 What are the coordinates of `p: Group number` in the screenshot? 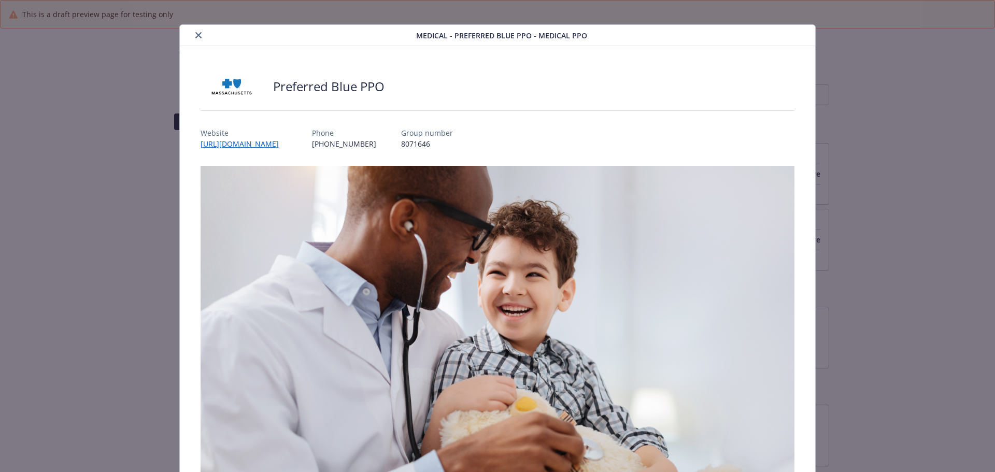 It's located at (427, 133).